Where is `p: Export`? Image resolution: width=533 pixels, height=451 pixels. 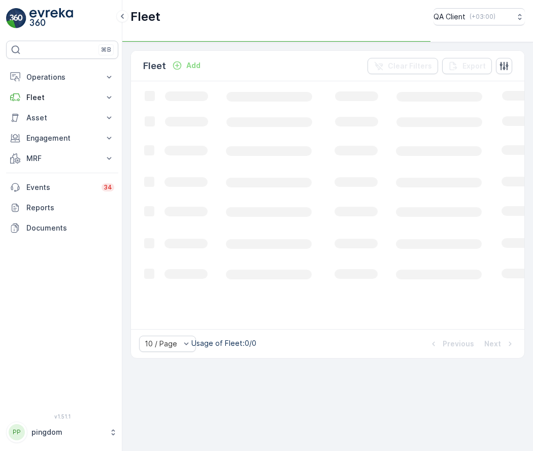 p: Export is located at coordinates (474, 66).